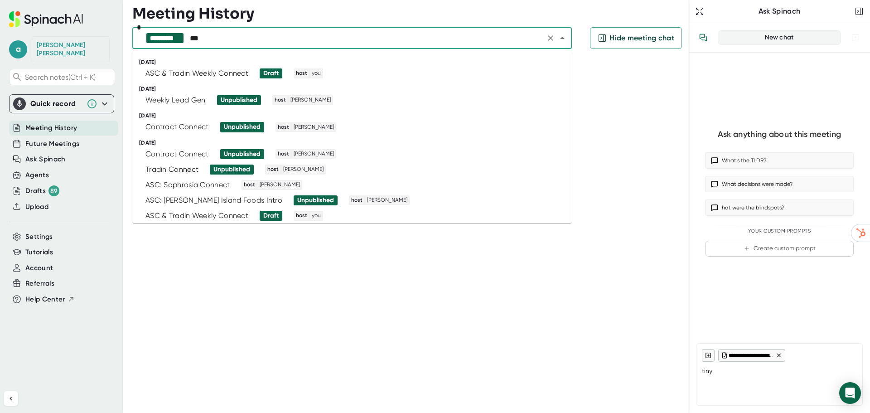  What do you see at coordinates (39, 252) in the screenshot?
I see `span: Tutorials` at bounding box center [39, 252].